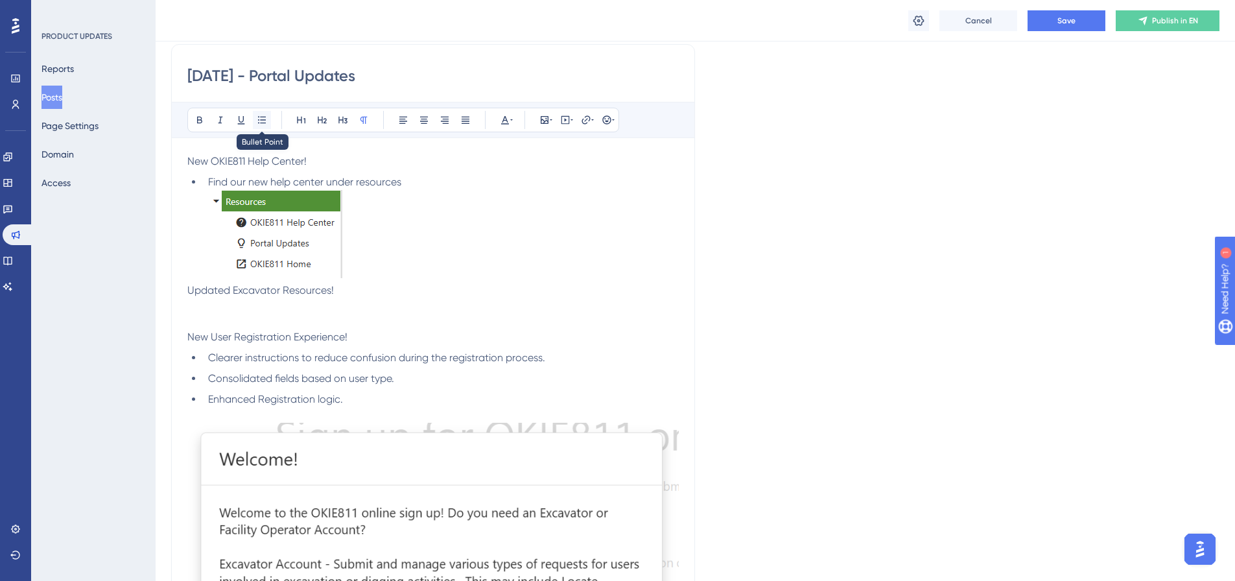 The height and width of the screenshot is (581, 1235). I want to click on img: launcher-image-alternative-text, so click(19, 19).